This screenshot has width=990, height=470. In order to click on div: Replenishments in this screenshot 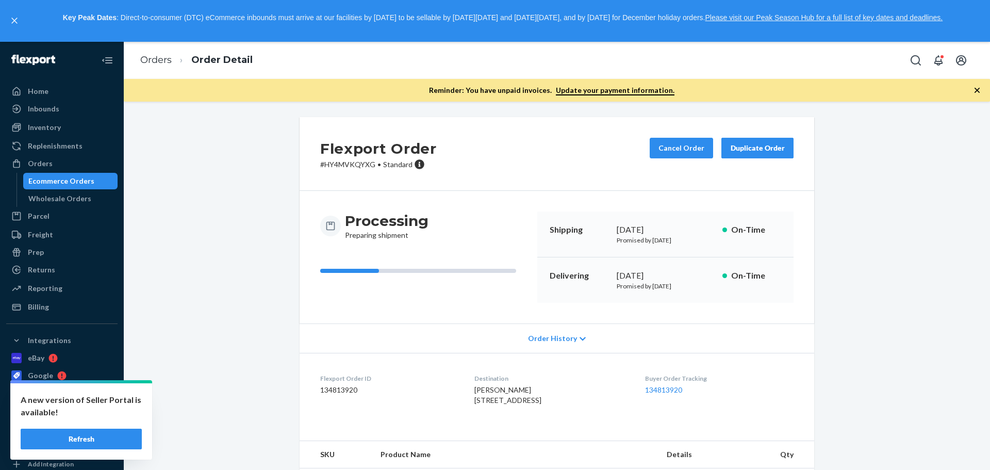, I will do `click(55, 146)`.